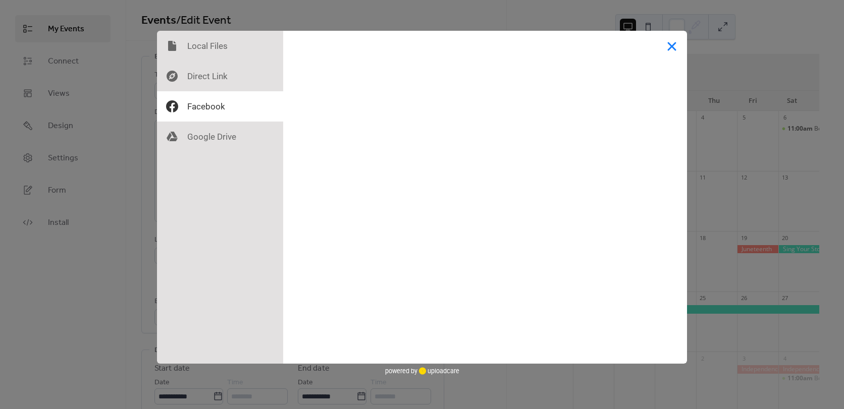 The image size is (844, 409). I want to click on div: Google Drive, so click(220, 137).